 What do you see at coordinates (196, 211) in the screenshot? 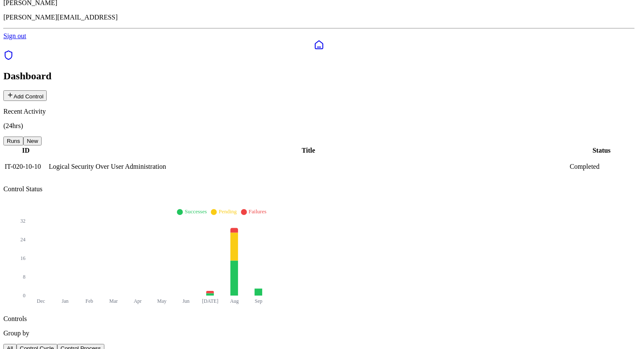
I see `span: Successes` at bounding box center [196, 211].